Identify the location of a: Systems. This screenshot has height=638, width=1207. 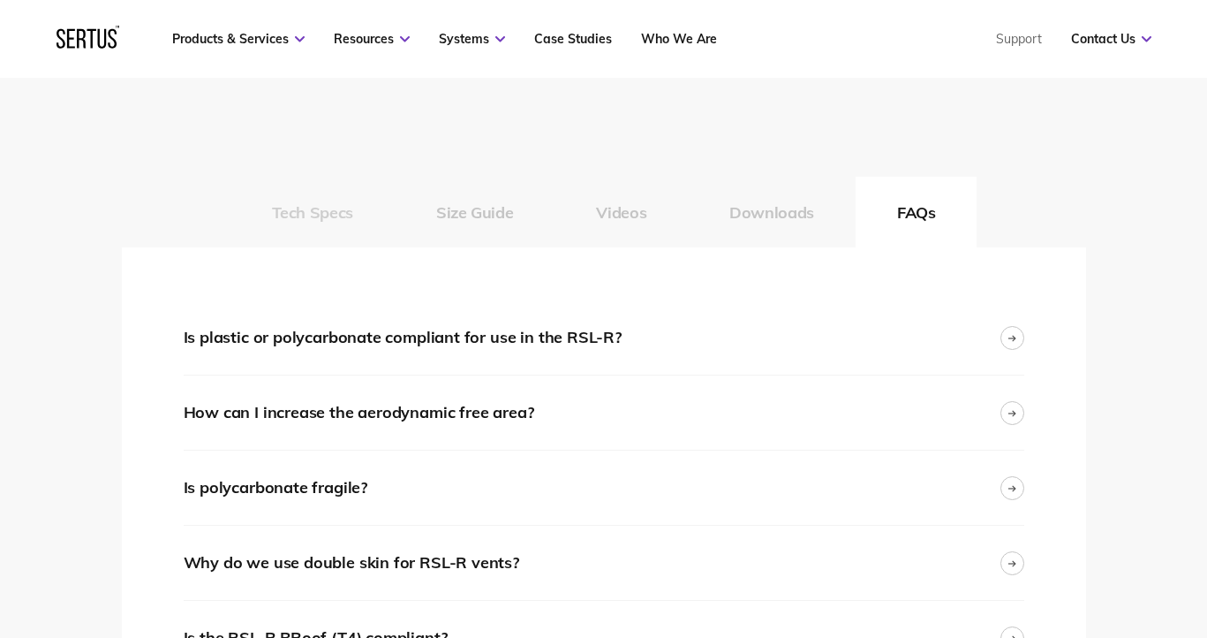
(472, 39).